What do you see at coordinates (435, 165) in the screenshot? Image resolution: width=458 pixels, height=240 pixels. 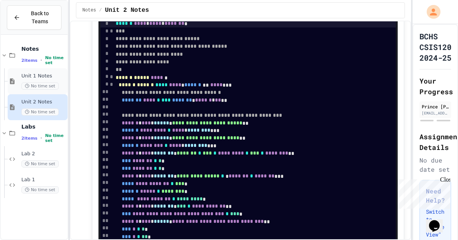 I see `div: No due date set` at bounding box center [435, 165].